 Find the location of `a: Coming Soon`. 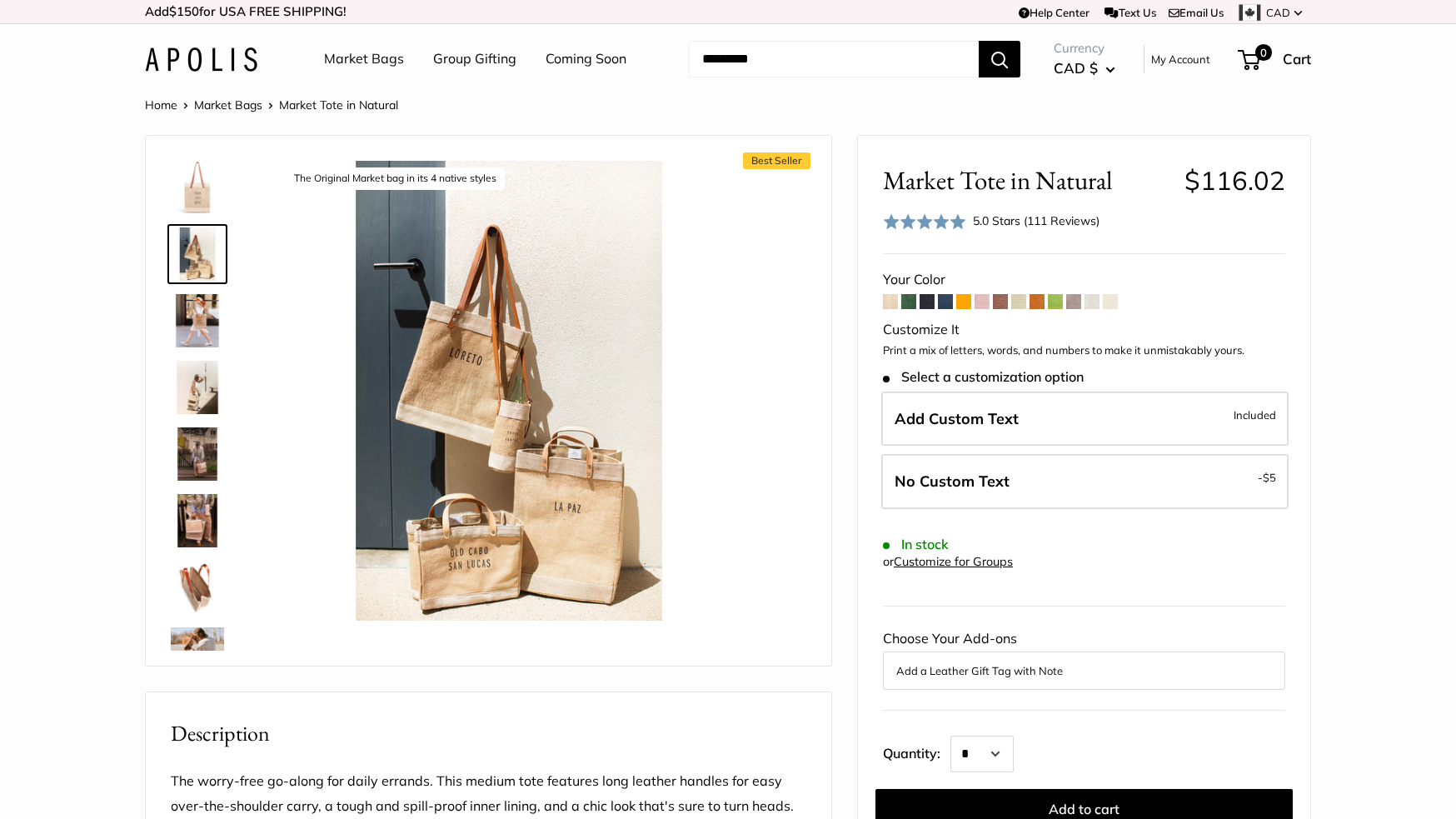

a: Coming Soon is located at coordinates (585, 60).